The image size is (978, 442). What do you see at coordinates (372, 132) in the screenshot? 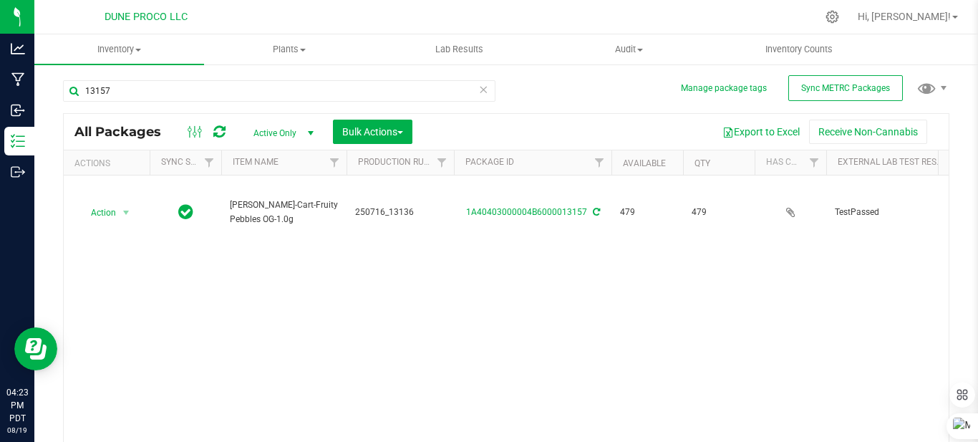
I see `span: Bulk Actions` at bounding box center [372, 132].